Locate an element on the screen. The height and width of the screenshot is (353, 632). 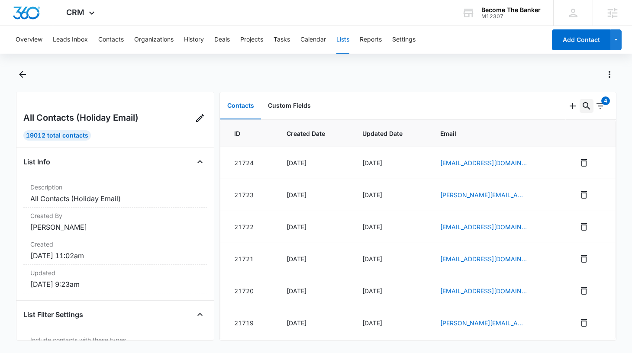
h2: All Contacts (Holiday Email) is located at coordinates (81, 118).